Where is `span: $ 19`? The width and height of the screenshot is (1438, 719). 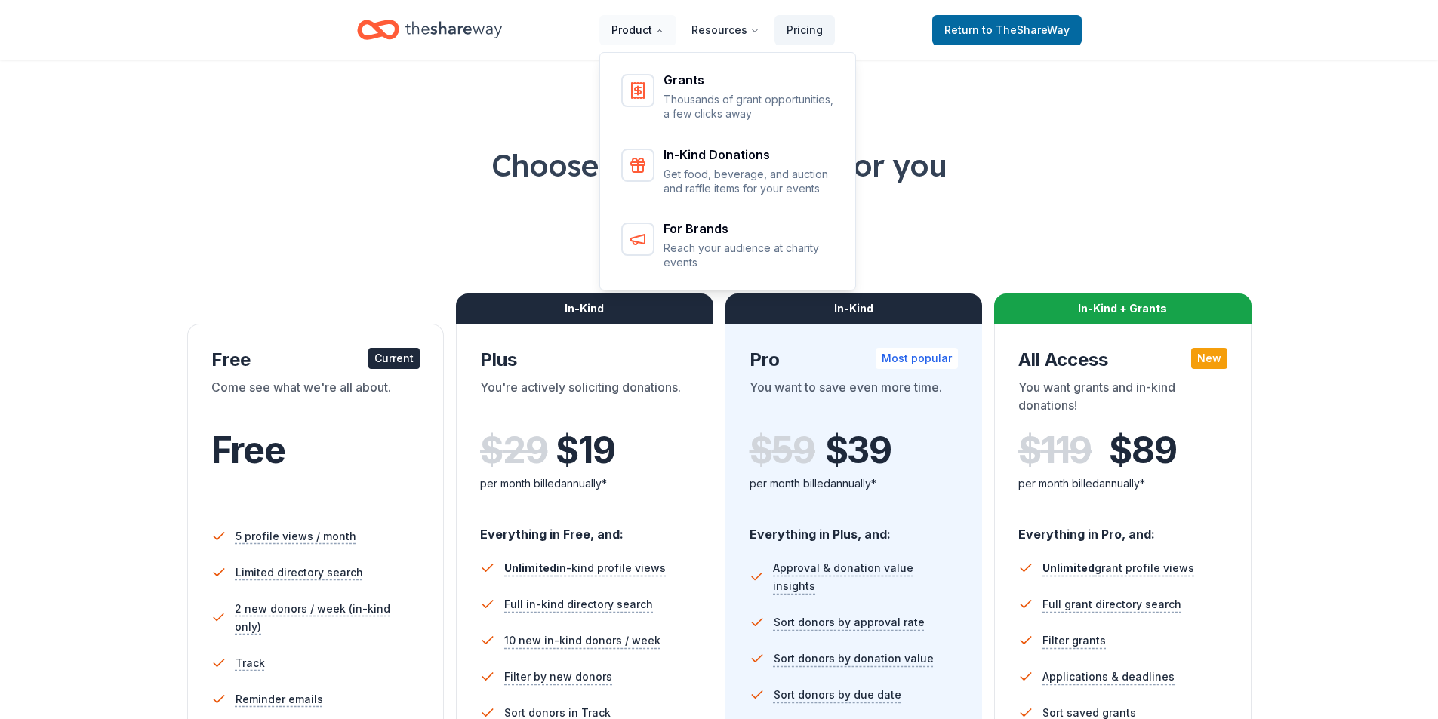
span: $ 19 is located at coordinates (585, 451).